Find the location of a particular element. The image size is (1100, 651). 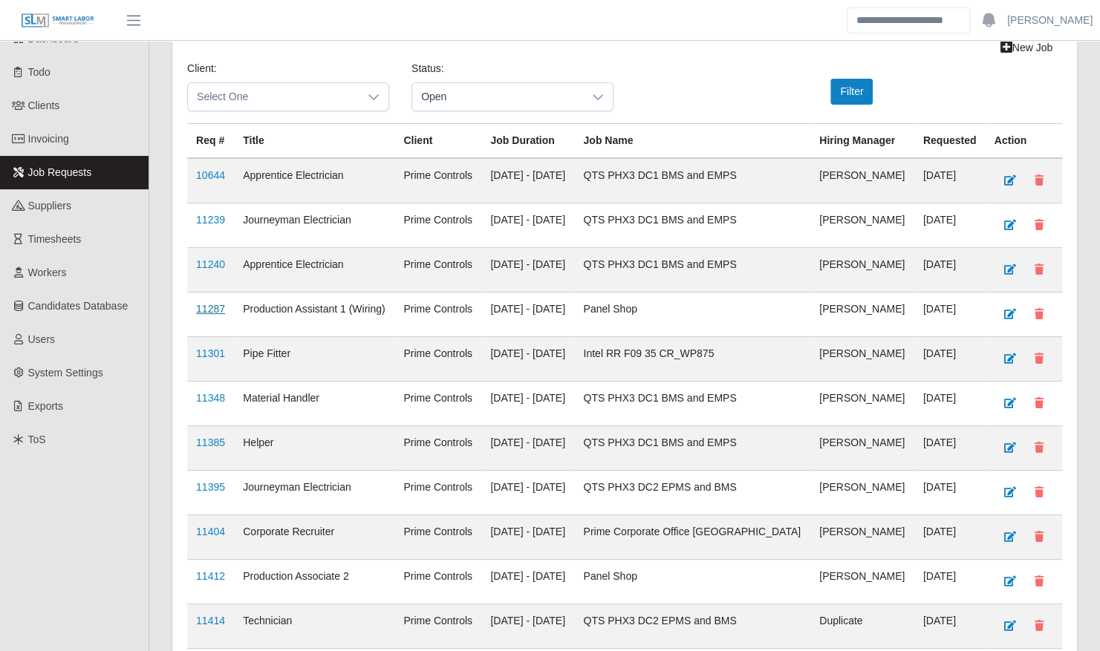

span: Timesheets is located at coordinates (55, 239).